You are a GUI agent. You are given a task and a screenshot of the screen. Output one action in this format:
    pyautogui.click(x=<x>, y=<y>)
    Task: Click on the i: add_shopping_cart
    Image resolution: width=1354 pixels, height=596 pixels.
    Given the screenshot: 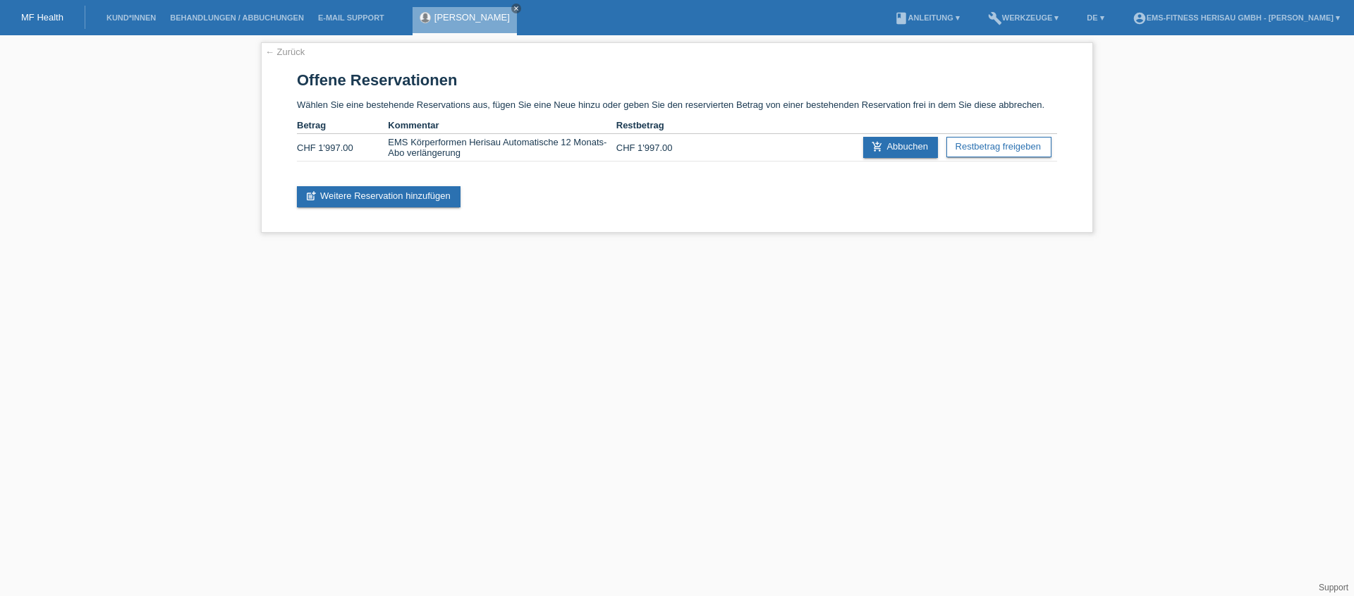 What is the action you would take?
    pyautogui.click(x=877, y=147)
    